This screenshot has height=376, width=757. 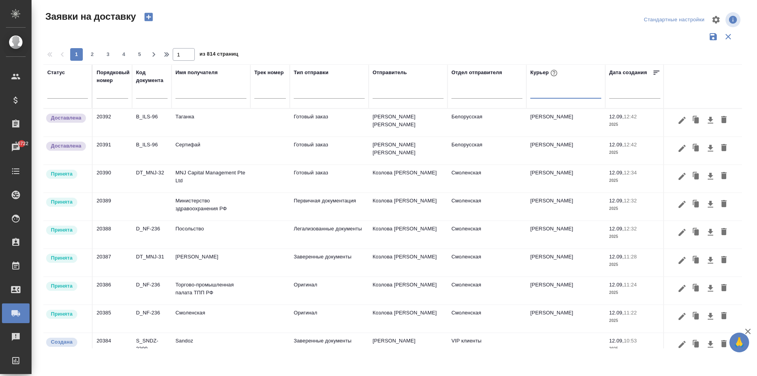 I want to click on p: 10:53, so click(x=630, y=340).